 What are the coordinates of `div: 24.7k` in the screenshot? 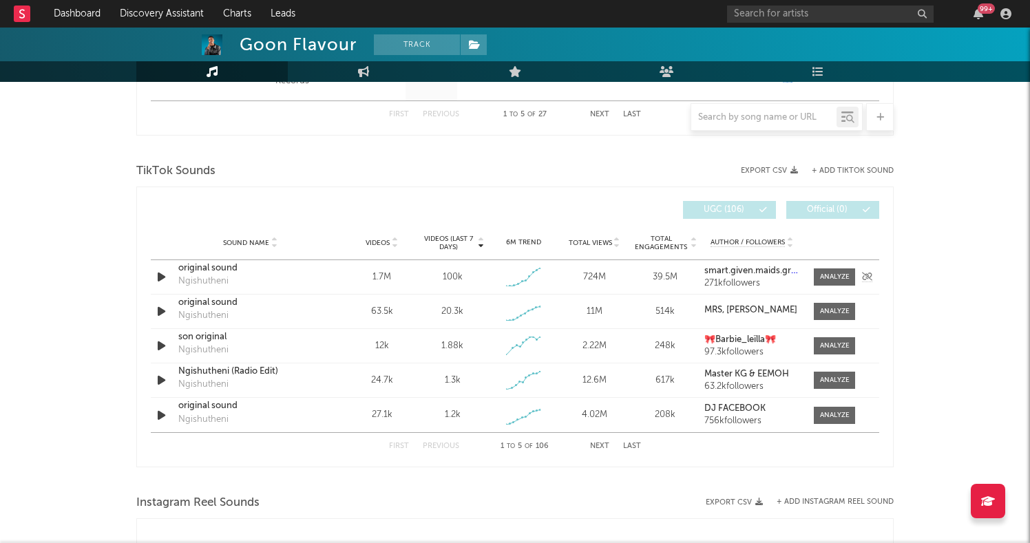 It's located at (381, 381).